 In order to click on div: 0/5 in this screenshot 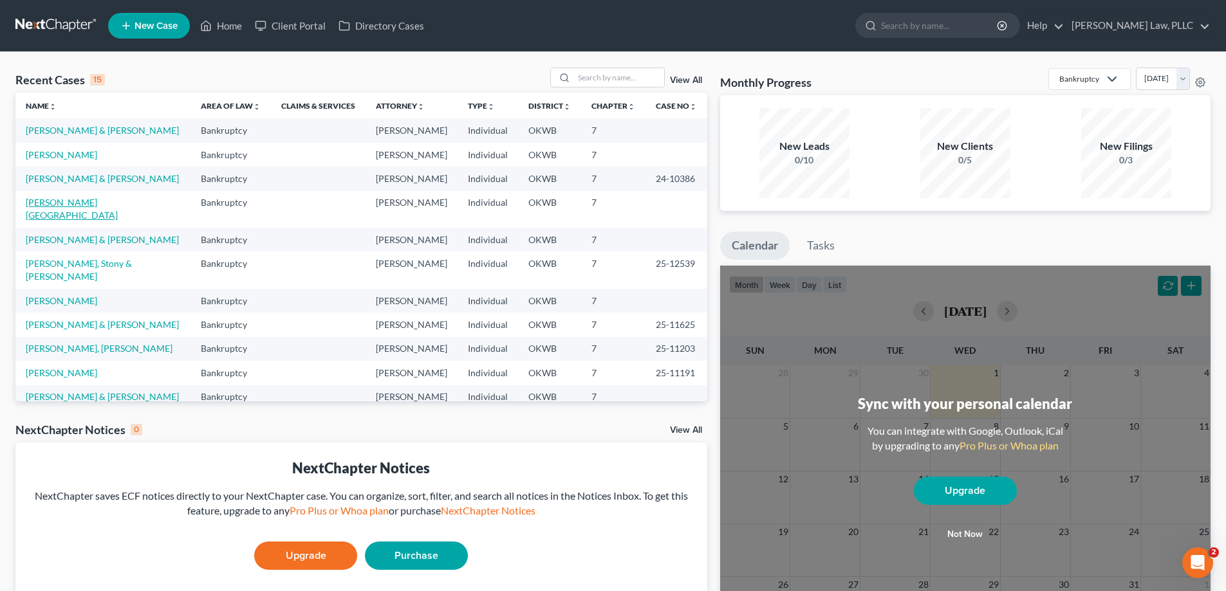, I will do `click(965, 160)`.